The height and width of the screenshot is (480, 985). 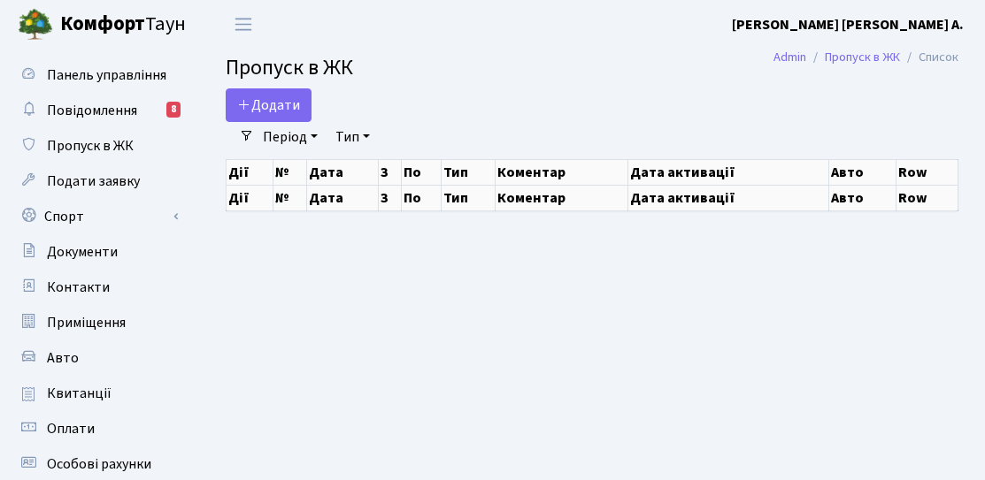 What do you see at coordinates (97, 358) in the screenshot?
I see `a: Авто` at bounding box center [97, 358].